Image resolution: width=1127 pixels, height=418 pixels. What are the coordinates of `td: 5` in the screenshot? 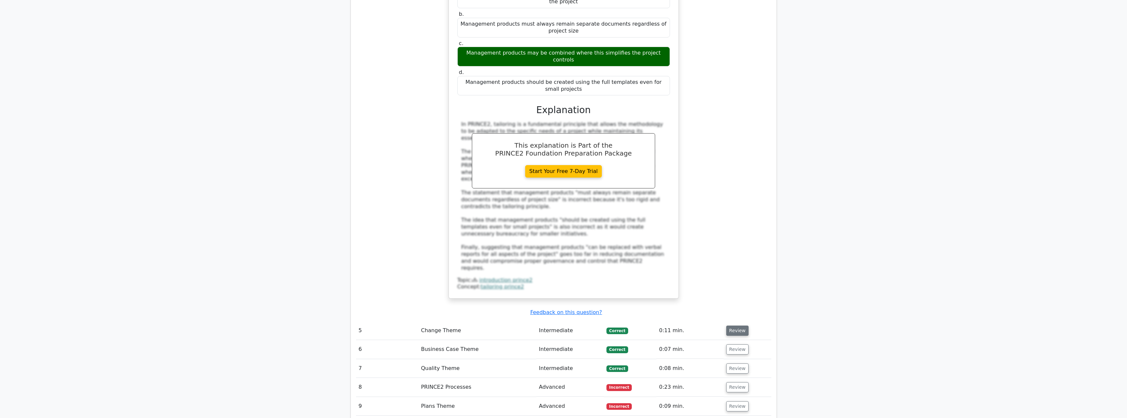 It's located at (387, 331).